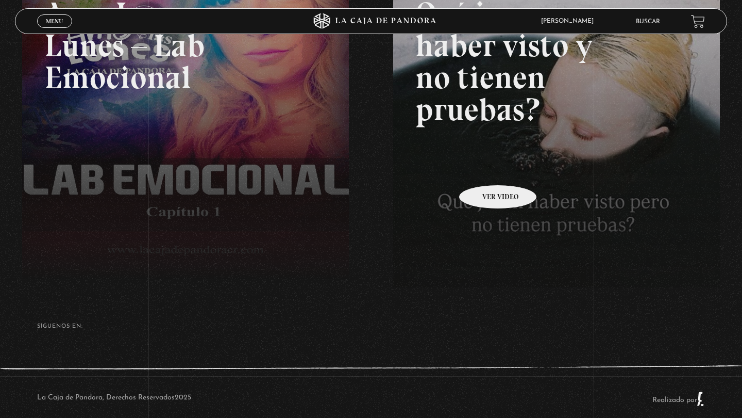 This screenshot has width=742, height=418. I want to click on a: Realizado por, so click(679, 400).